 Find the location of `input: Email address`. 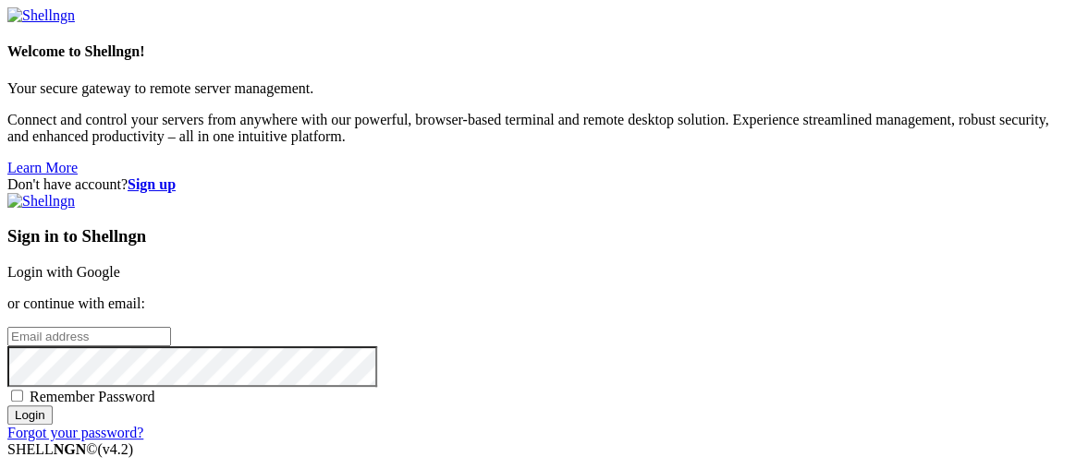

input: Email address is located at coordinates (89, 336).